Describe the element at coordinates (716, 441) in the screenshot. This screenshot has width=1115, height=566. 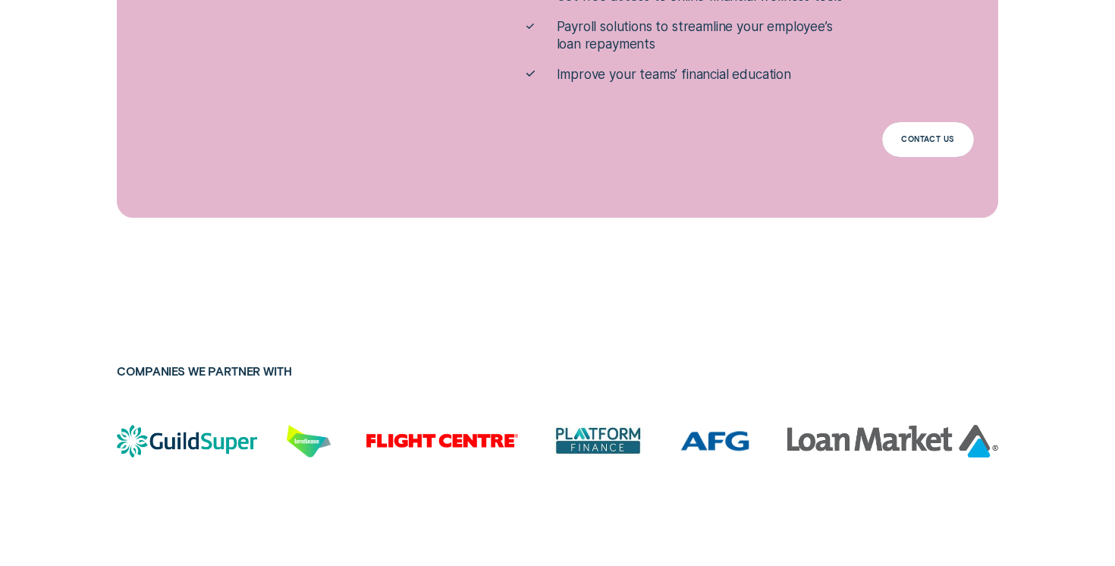
I see `img: AFG` at that location.